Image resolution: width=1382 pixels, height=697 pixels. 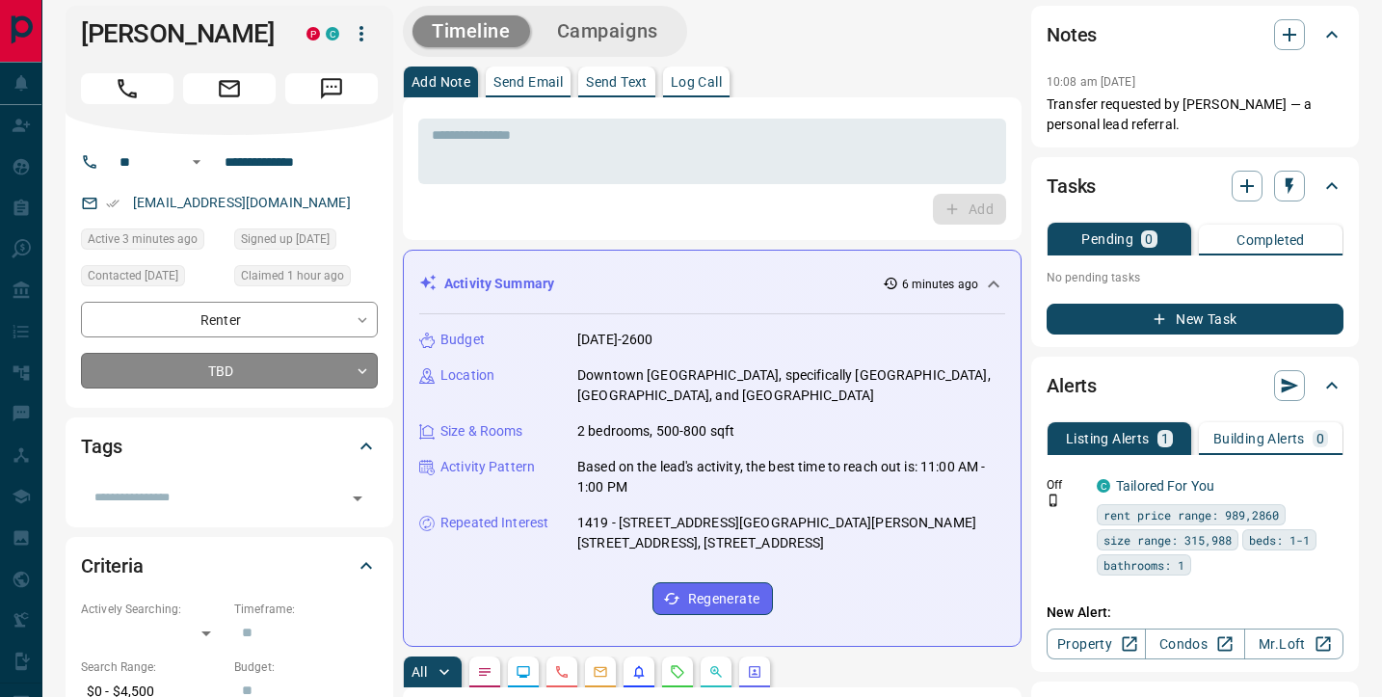 What do you see at coordinates (617, 82) in the screenshot?
I see `p: Send Text` at bounding box center [617, 82].